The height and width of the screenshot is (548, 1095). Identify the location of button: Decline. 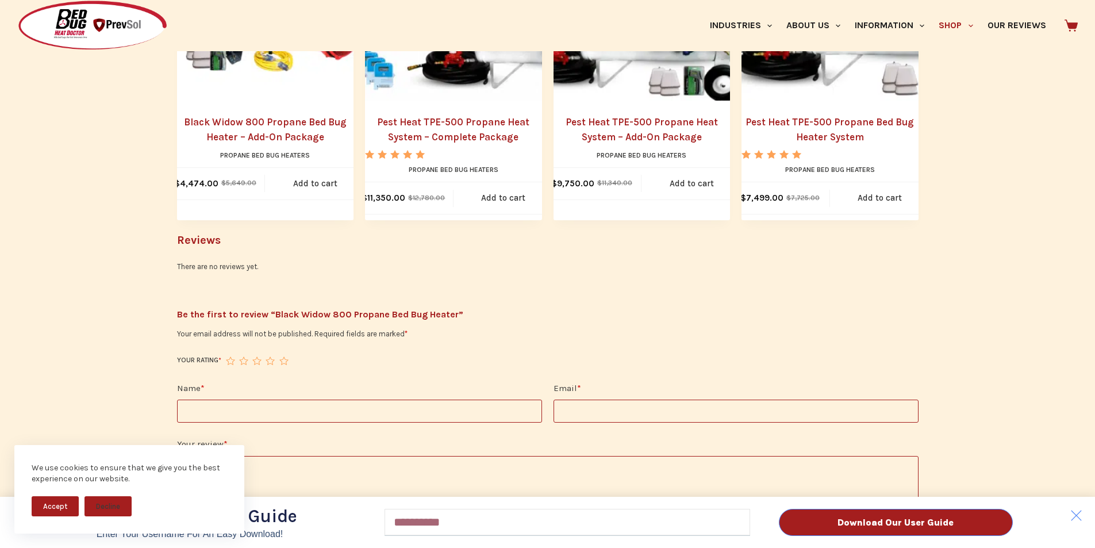
(108, 506).